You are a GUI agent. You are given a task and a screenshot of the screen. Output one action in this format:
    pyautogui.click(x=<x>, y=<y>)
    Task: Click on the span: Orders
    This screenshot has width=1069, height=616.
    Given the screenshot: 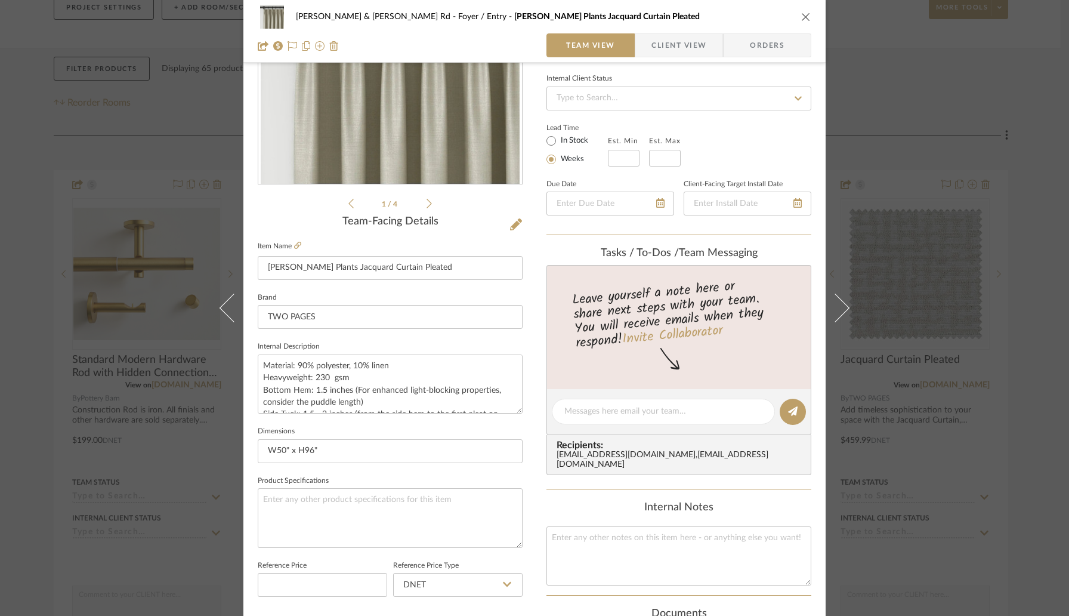 What is the action you would take?
    pyautogui.click(x=767, y=45)
    